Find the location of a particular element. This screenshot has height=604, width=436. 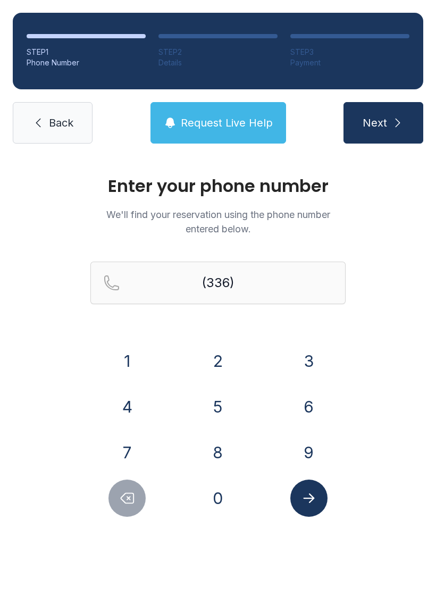

span: Request Live Help is located at coordinates (226, 123).